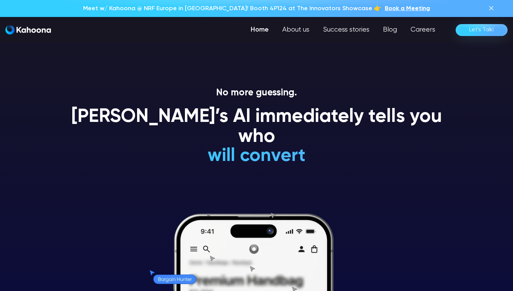 This screenshot has height=291, width=513. I want to click on a: home, so click(28, 30).